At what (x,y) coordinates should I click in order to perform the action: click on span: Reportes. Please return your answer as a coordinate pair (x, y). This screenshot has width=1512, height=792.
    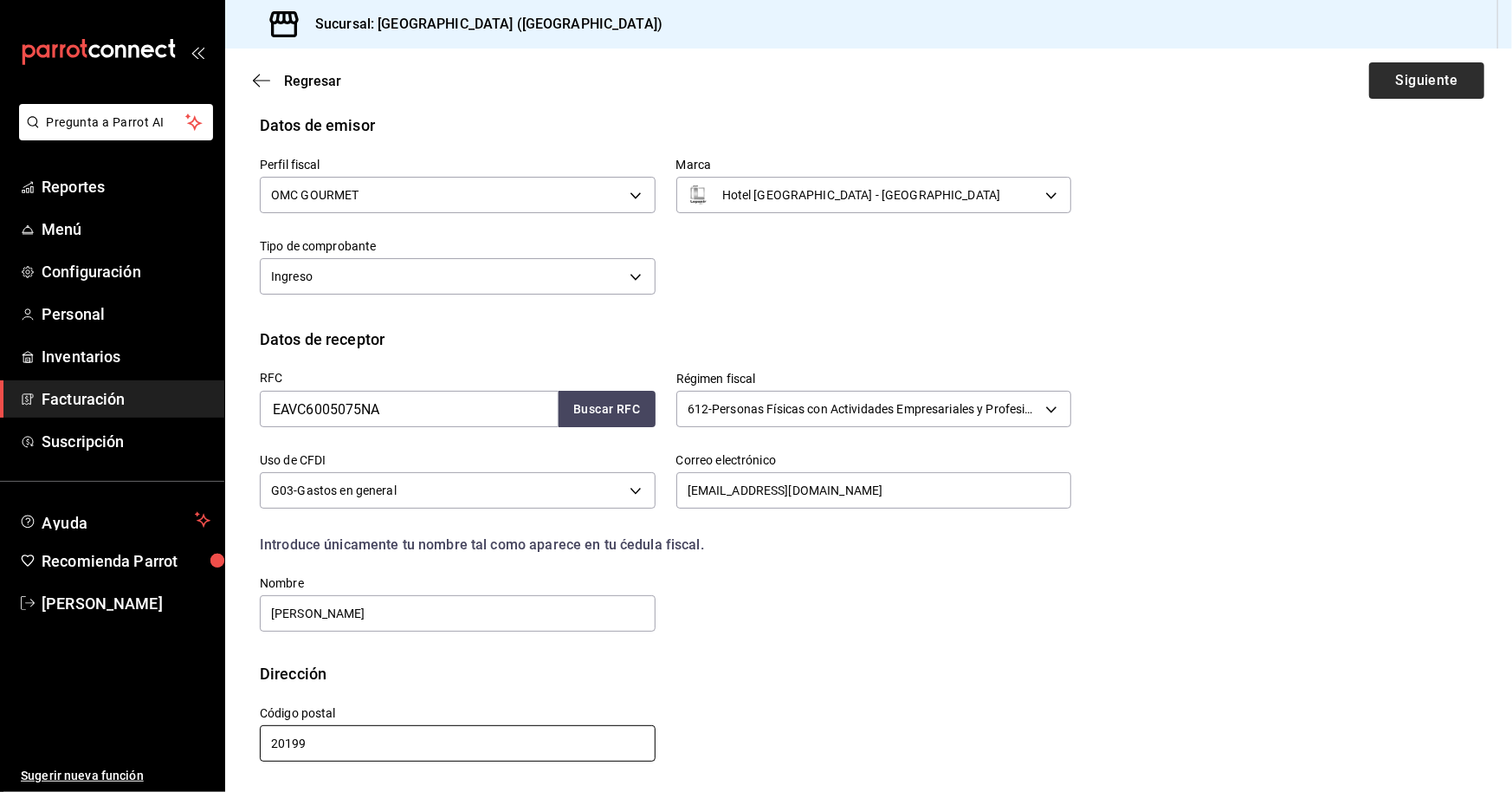
    Looking at the image, I should click on (126, 186).